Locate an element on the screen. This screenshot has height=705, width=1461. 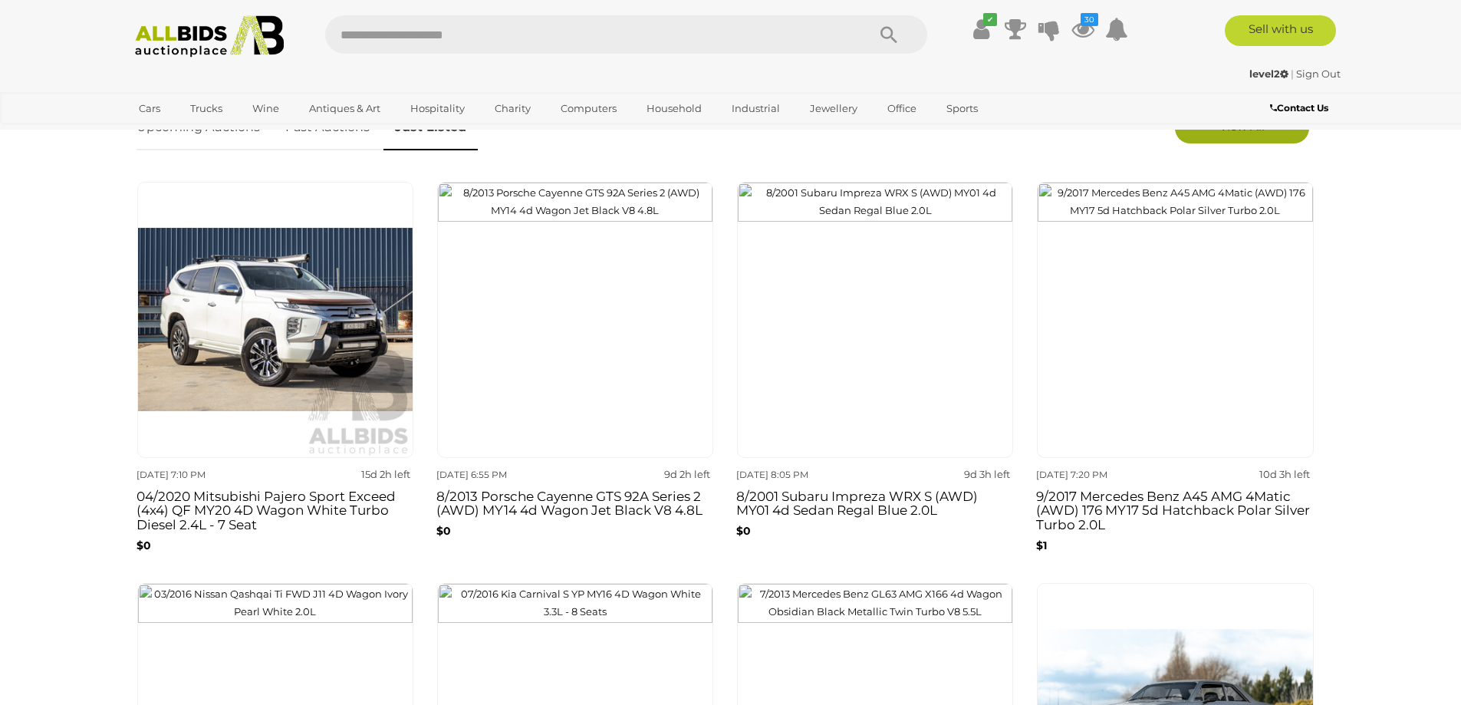
a: level2 is located at coordinates (1270, 74).